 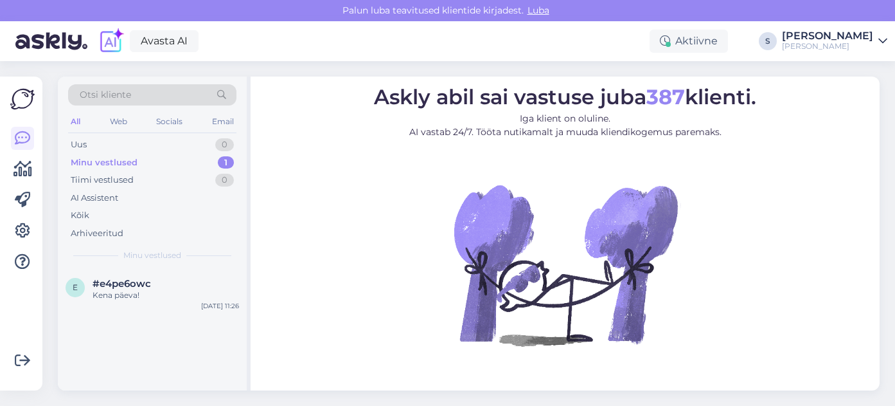 What do you see at coordinates (97, 233) in the screenshot?
I see `div: Arhiveeritud` at bounding box center [97, 233].